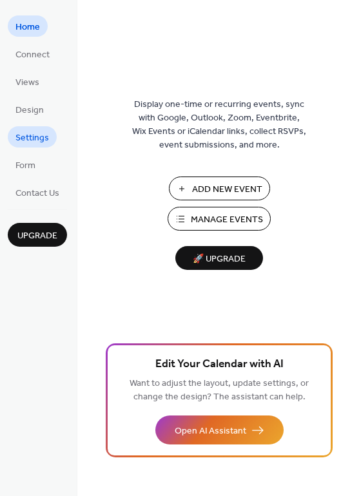  I want to click on span: Settings, so click(32, 138).